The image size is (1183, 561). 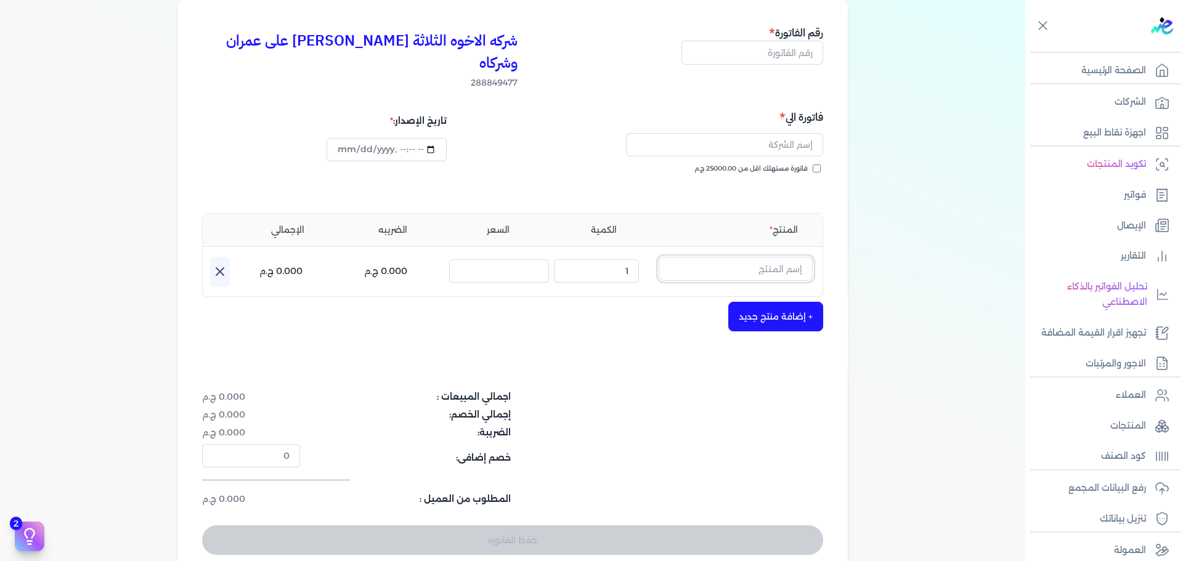 What do you see at coordinates (1094, 333) in the screenshot?
I see `p: تجهيز اقرار القيمة المضافة` at bounding box center [1094, 333].